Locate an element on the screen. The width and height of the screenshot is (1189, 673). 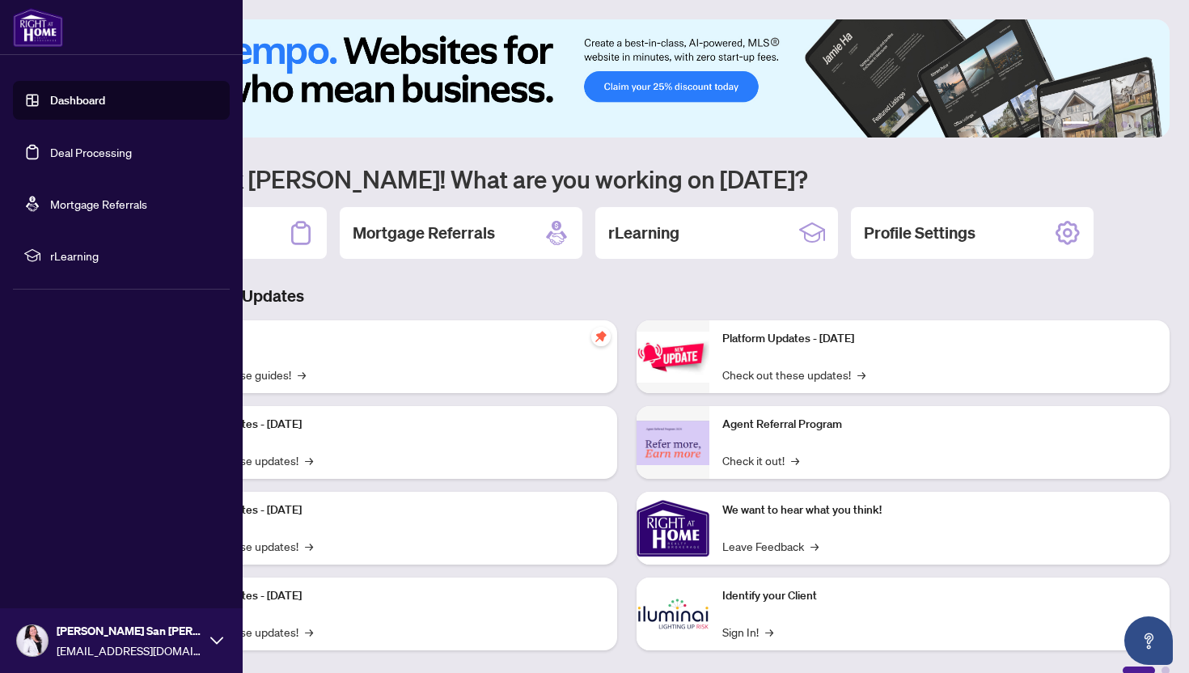
p: Identify your Client is located at coordinates (939, 596).